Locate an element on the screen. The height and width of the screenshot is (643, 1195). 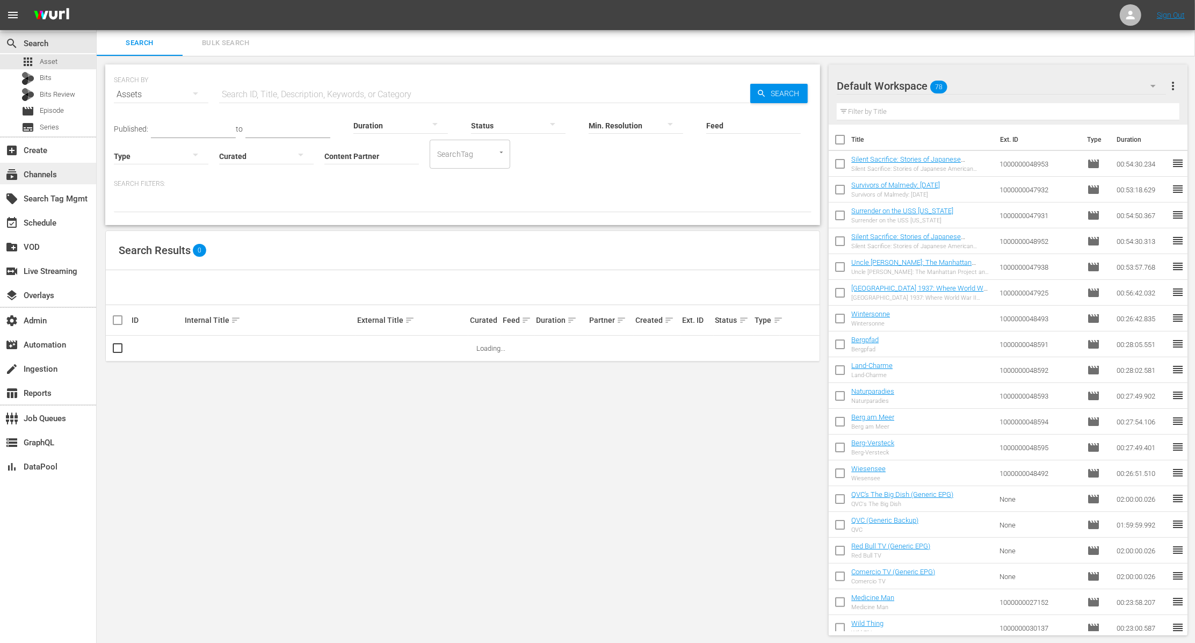
button: Search is located at coordinates (779, 93).